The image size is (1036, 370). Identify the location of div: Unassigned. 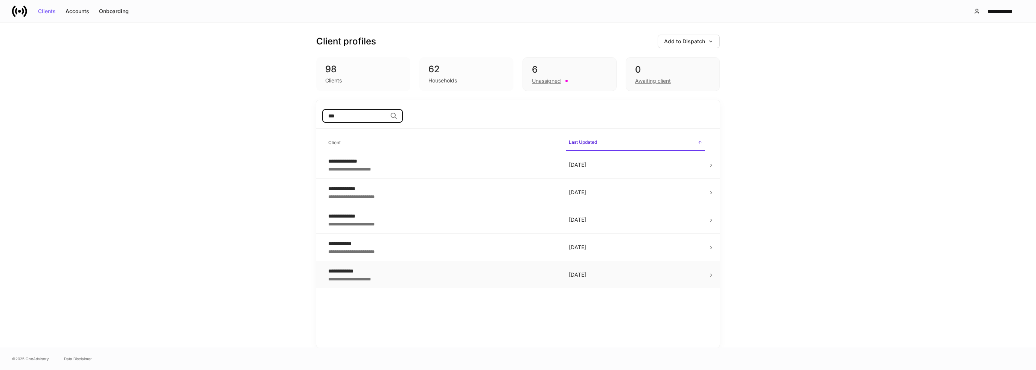
(546, 81).